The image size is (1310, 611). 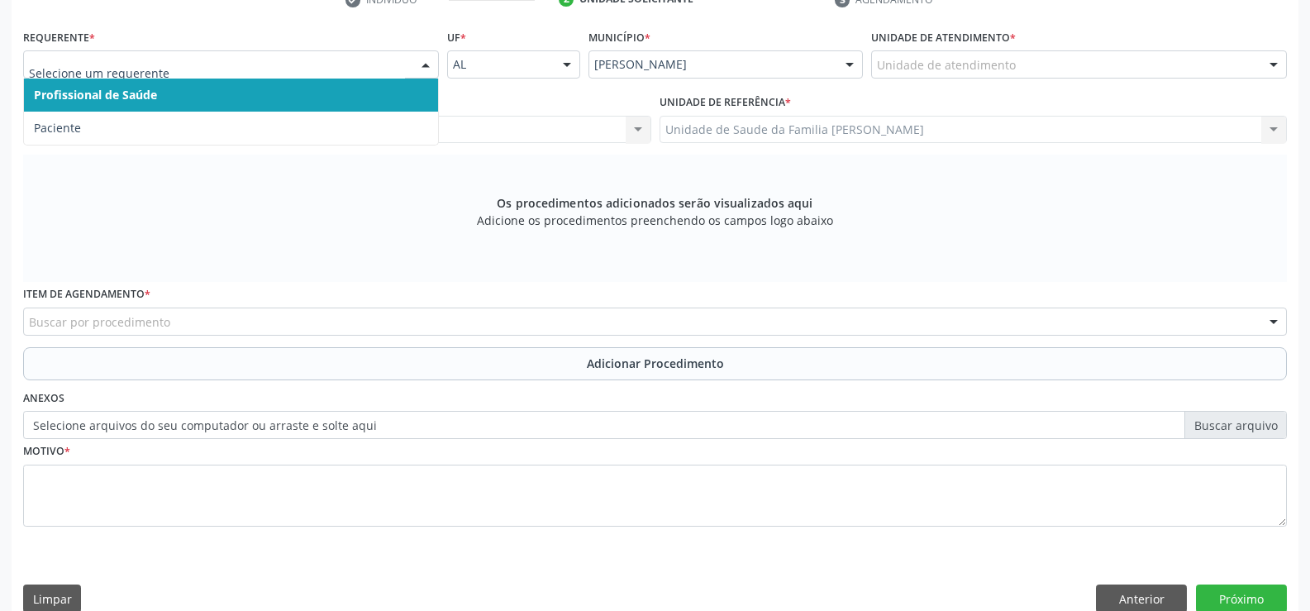 What do you see at coordinates (943, 37) in the screenshot?
I see `label: Unidade de atendimento` at bounding box center [943, 37].